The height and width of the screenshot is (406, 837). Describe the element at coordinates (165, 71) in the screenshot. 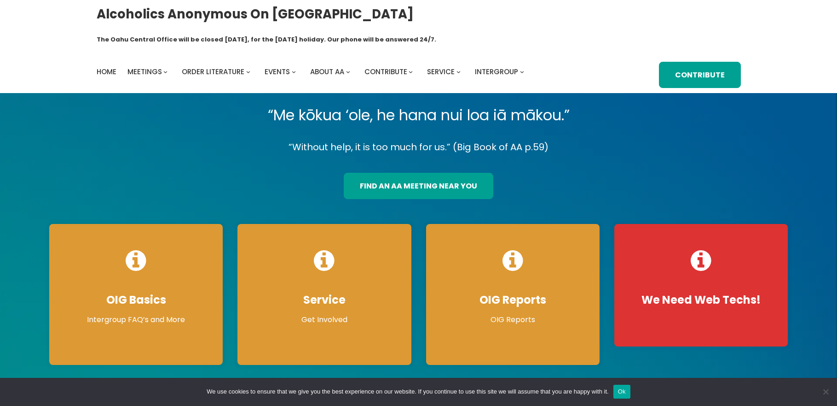

I see `button: Meetings submenu` at that location.